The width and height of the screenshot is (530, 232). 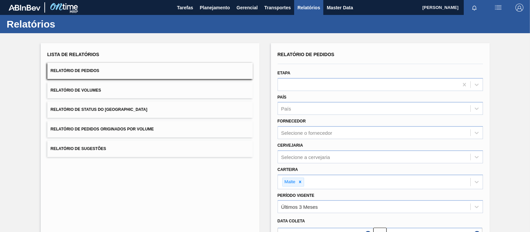 What do you see at coordinates (299, 206) in the screenshot?
I see `div: Últimos 3 Meses` at bounding box center [299, 206].